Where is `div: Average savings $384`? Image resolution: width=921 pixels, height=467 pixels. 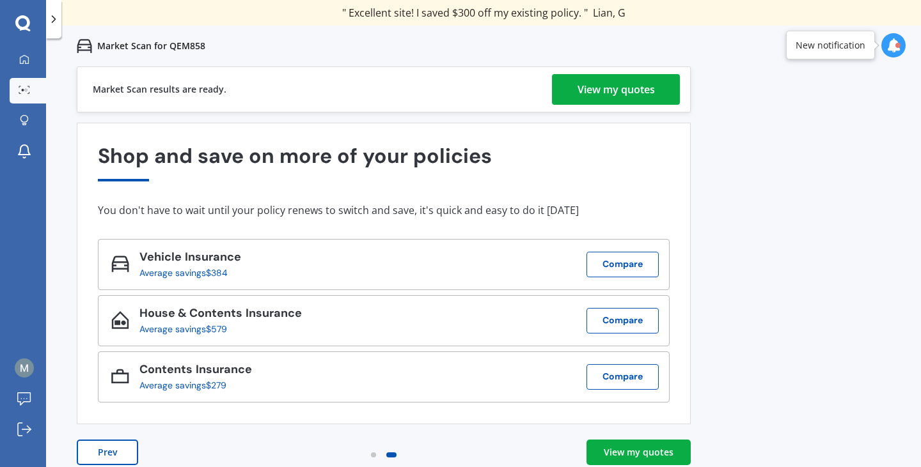 div: Average savings $384 is located at coordinates (185, 273).